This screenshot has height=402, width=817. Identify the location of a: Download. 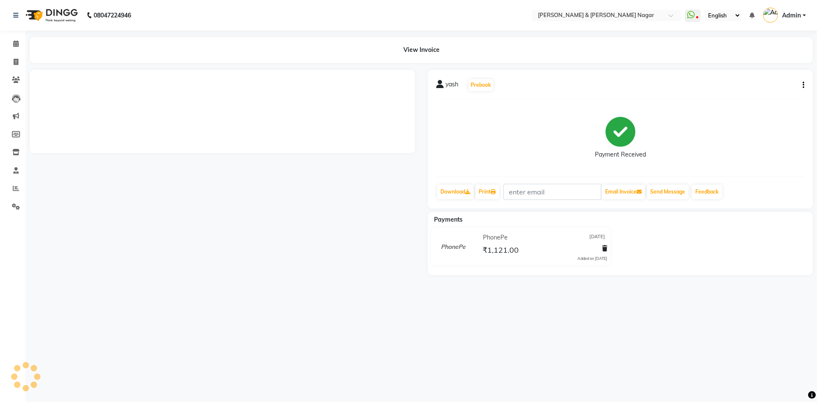
(456, 192).